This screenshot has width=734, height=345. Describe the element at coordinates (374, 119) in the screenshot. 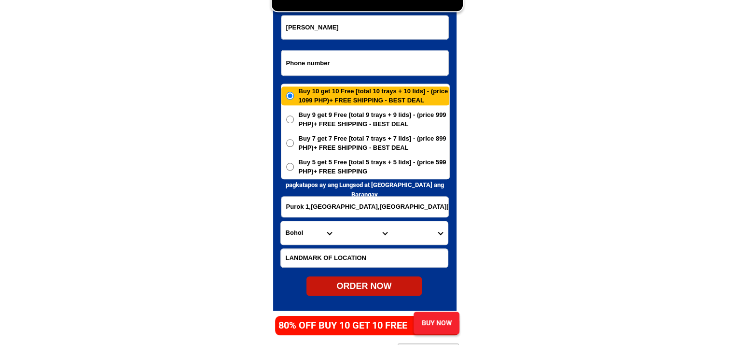

I see `span: Buy 9 get 9 Free [total 9 trays + 9 lids] - (price 999 PHP)+ FREE SHIPPING - BEST DEAL` at that location.